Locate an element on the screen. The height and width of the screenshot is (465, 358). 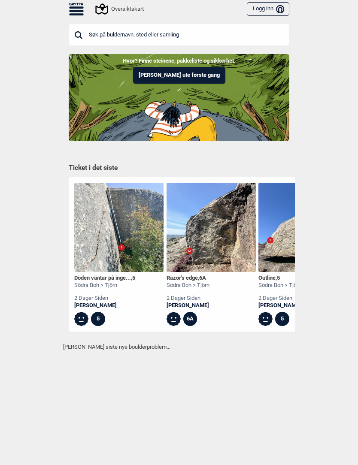
div: Outline , is located at coordinates (280, 278).